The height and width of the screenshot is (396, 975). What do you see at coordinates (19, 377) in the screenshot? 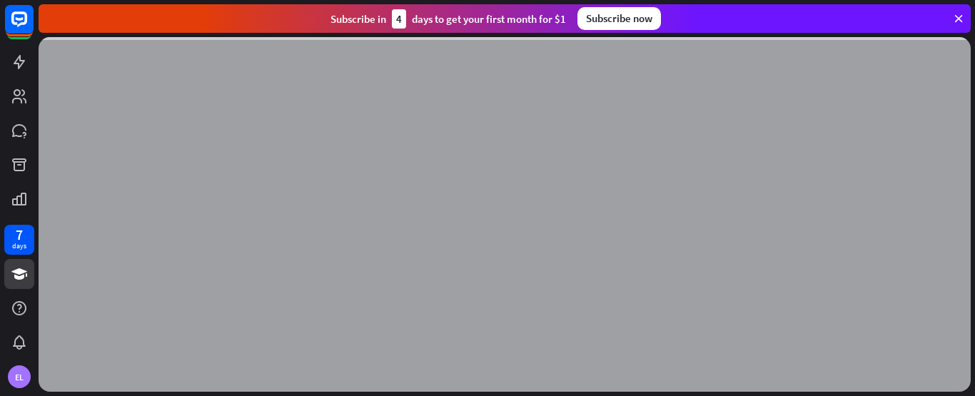
I see `div: EL` at bounding box center [19, 377].